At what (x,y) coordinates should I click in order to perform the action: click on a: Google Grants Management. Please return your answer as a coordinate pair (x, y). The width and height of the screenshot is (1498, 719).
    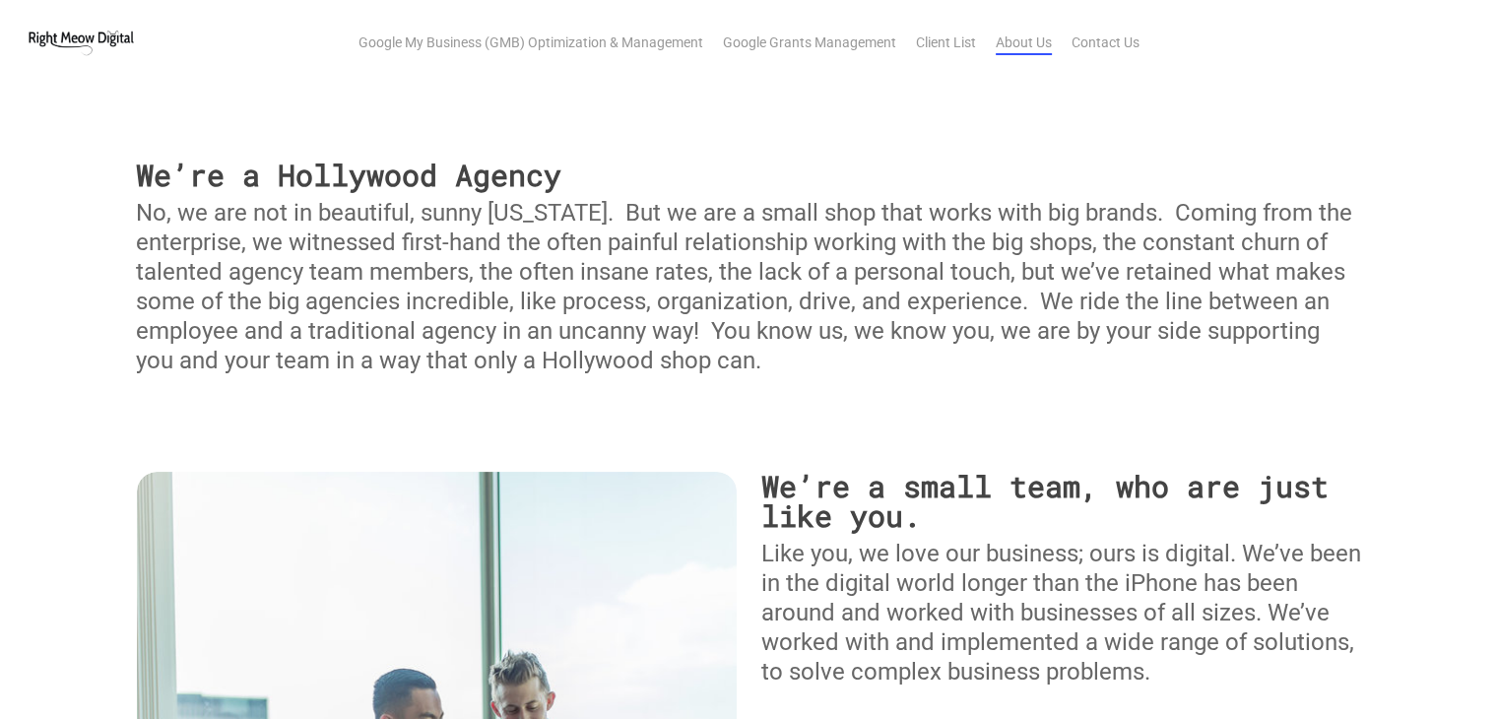
    Looking at the image, I should click on (810, 42).